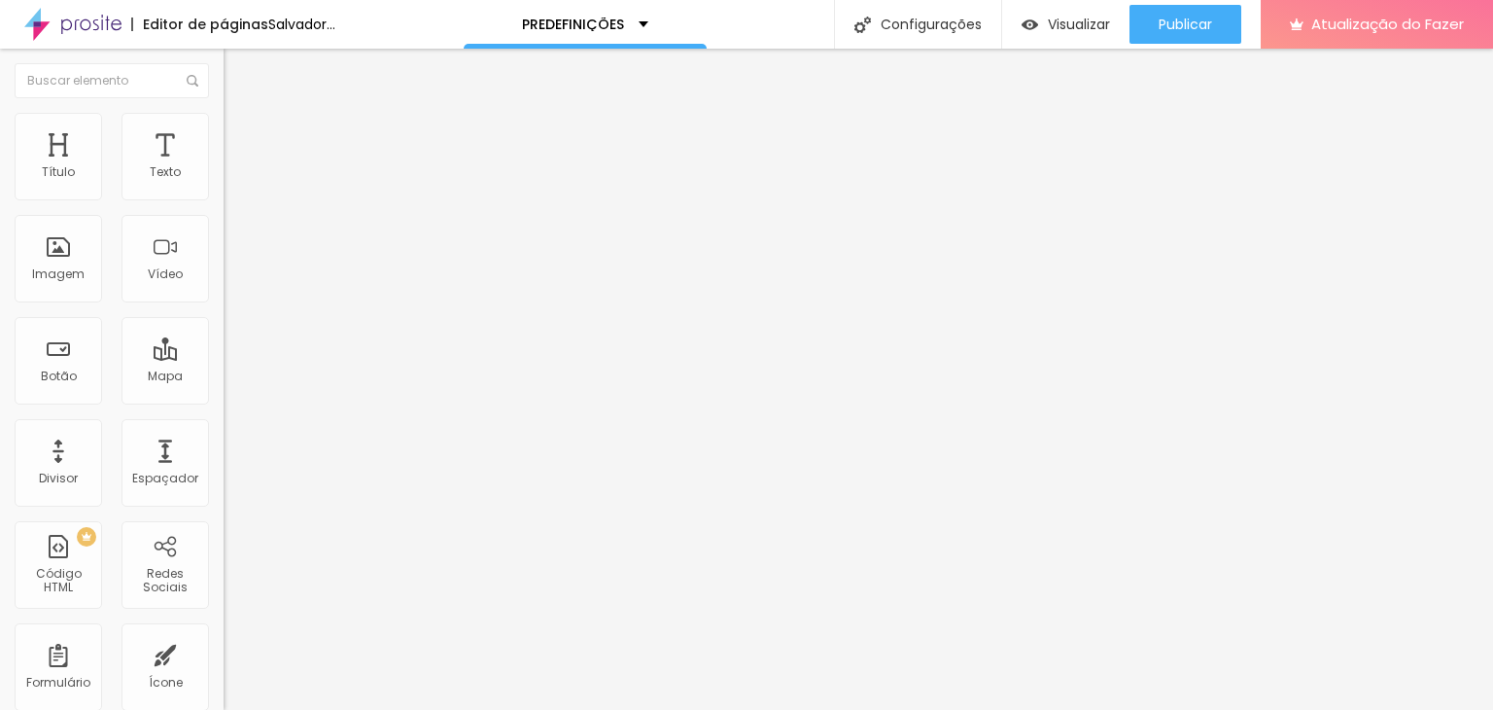  What do you see at coordinates (1185, 24) in the screenshot?
I see `button: Publicar` at bounding box center [1185, 24].